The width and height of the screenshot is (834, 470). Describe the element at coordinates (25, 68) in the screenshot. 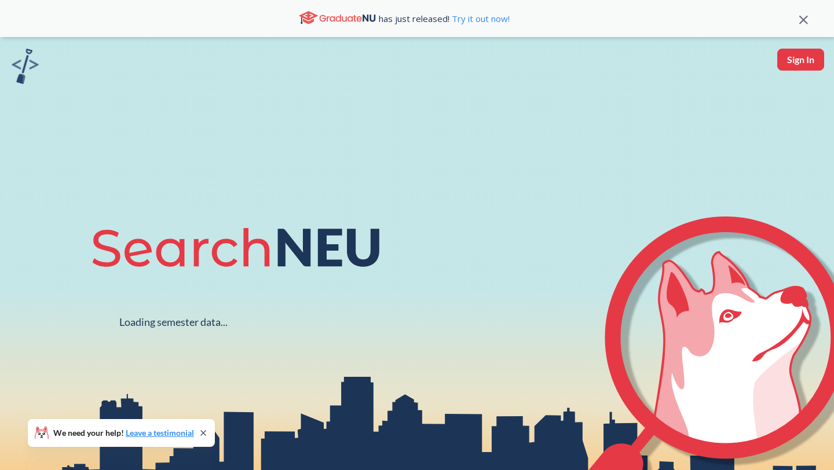

I see `a: sandbox logo` at that location.